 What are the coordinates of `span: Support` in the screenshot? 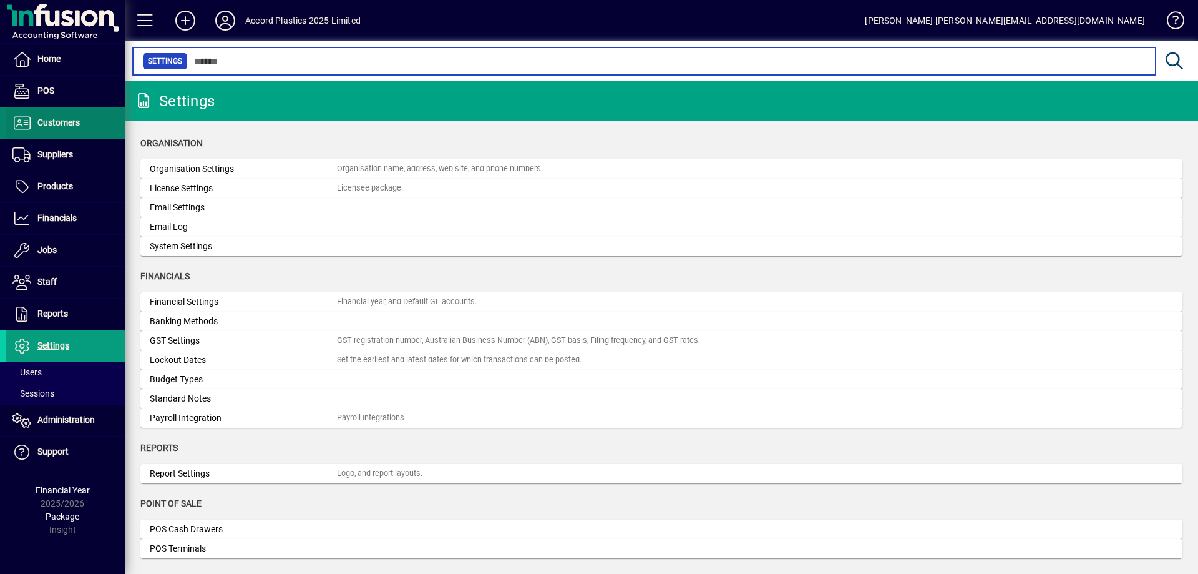 It's located at (53, 451).